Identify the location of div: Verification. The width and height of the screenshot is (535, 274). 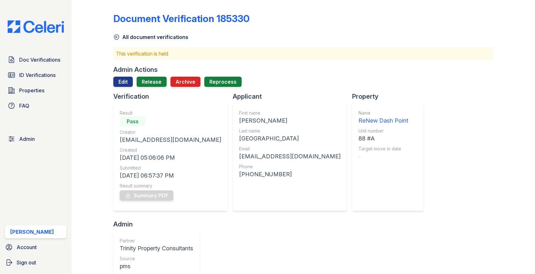
(173, 96).